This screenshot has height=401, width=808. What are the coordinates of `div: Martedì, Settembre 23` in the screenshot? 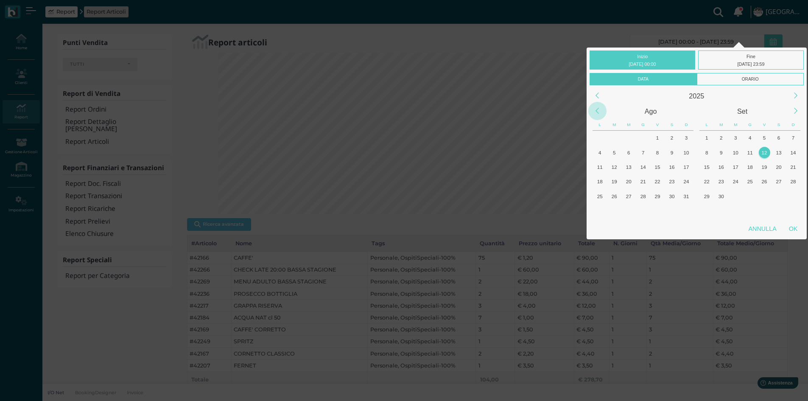 It's located at (721, 181).